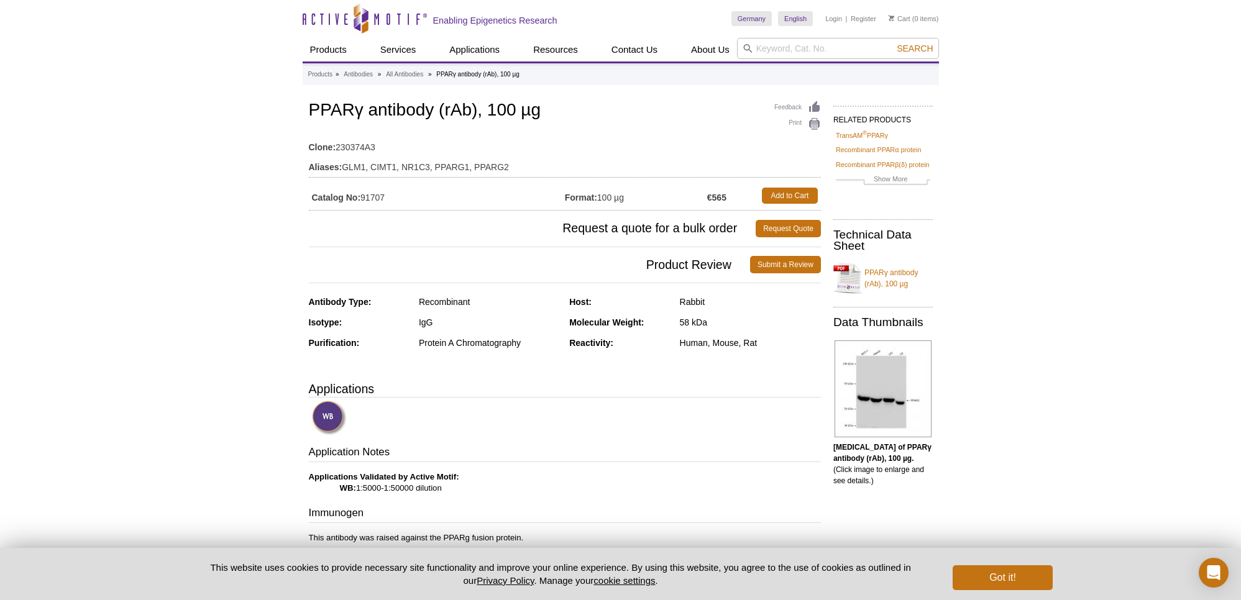 The image size is (1241, 600). Describe the element at coordinates (529, 265) in the screenshot. I see `span: Product Review` at that location.